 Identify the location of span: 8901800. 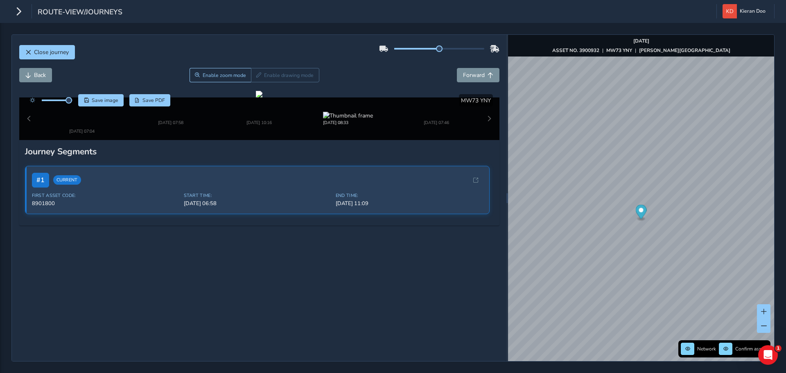
(105, 203).